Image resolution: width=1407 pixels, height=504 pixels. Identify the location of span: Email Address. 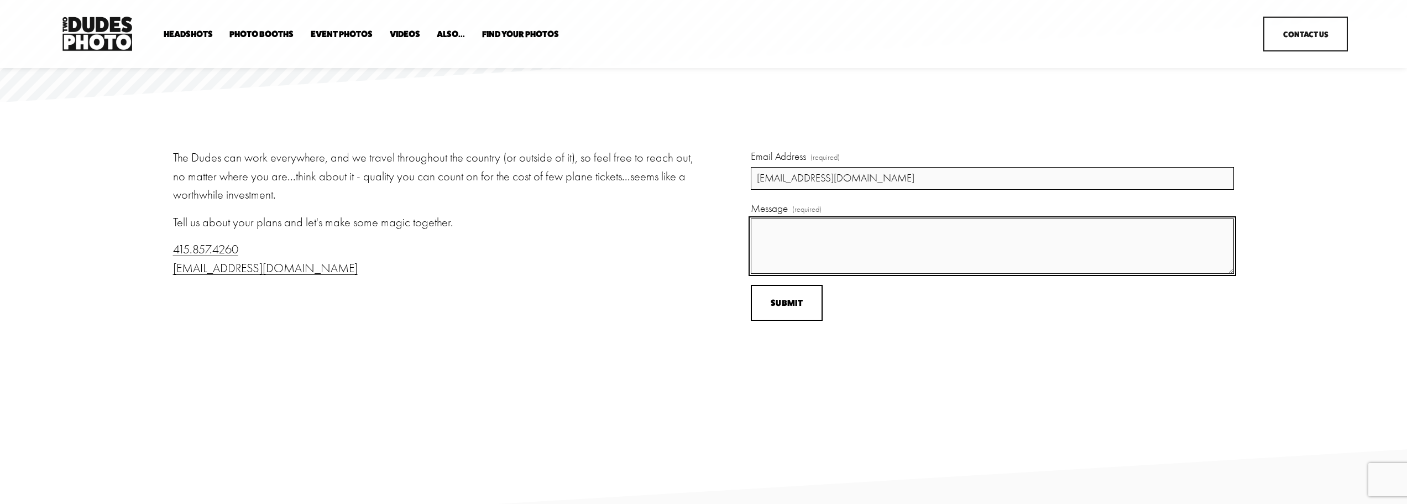
(779, 156).